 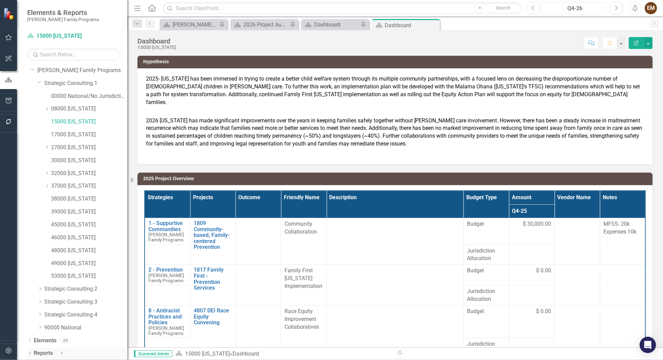 What do you see at coordinates (153, 354) in the screenshot?
I see `span: Scorecard Admin` at bounding box center [153, 354].